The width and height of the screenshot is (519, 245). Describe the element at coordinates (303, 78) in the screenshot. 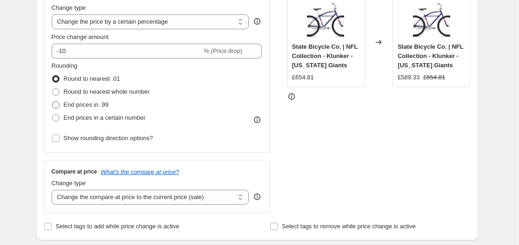

I see `div: £654.81` at that location.